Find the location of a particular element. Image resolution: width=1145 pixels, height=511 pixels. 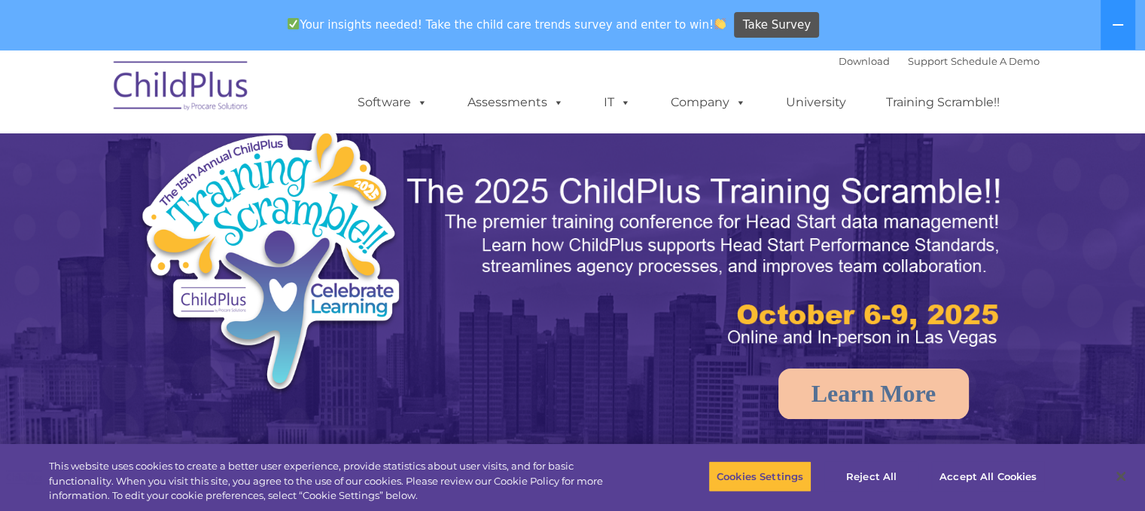

a: Training Scramble!! is located at coordinates (943, 102).